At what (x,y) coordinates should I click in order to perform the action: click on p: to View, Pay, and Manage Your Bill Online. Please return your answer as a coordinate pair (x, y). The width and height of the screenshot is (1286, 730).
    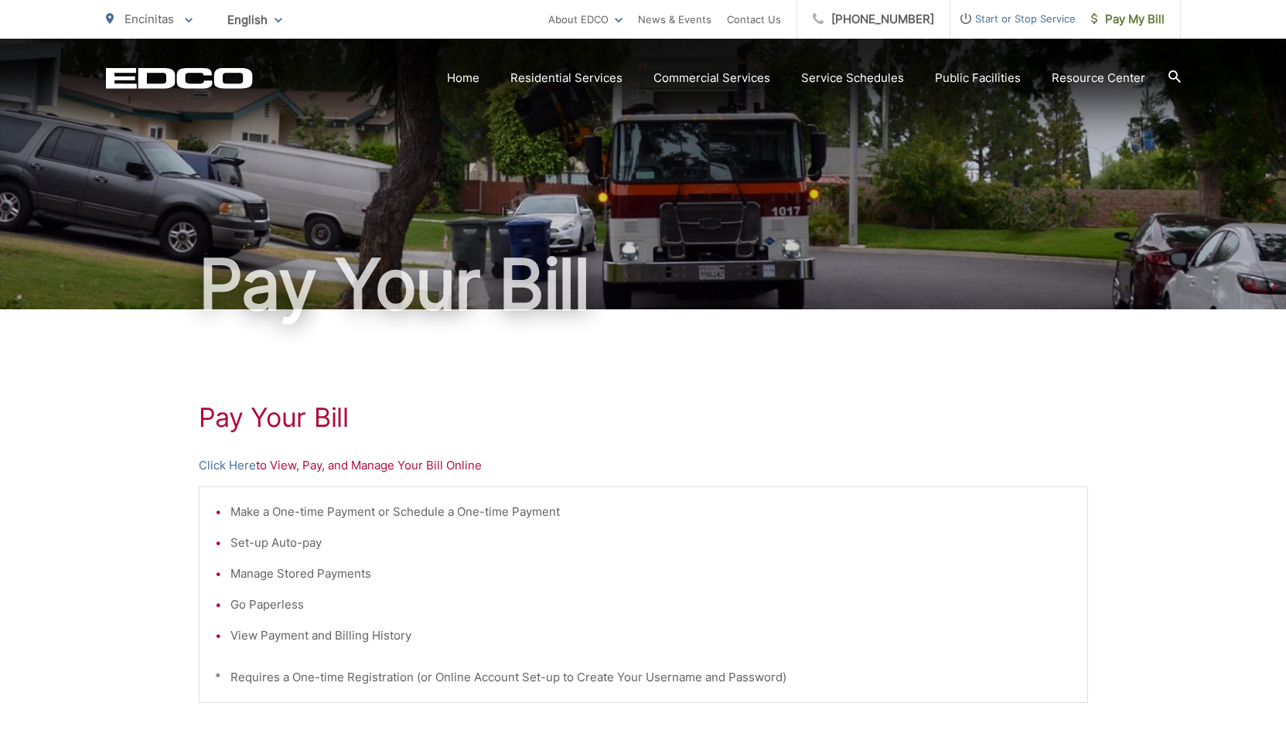
    Looking at the image, I should click on (643, 466).